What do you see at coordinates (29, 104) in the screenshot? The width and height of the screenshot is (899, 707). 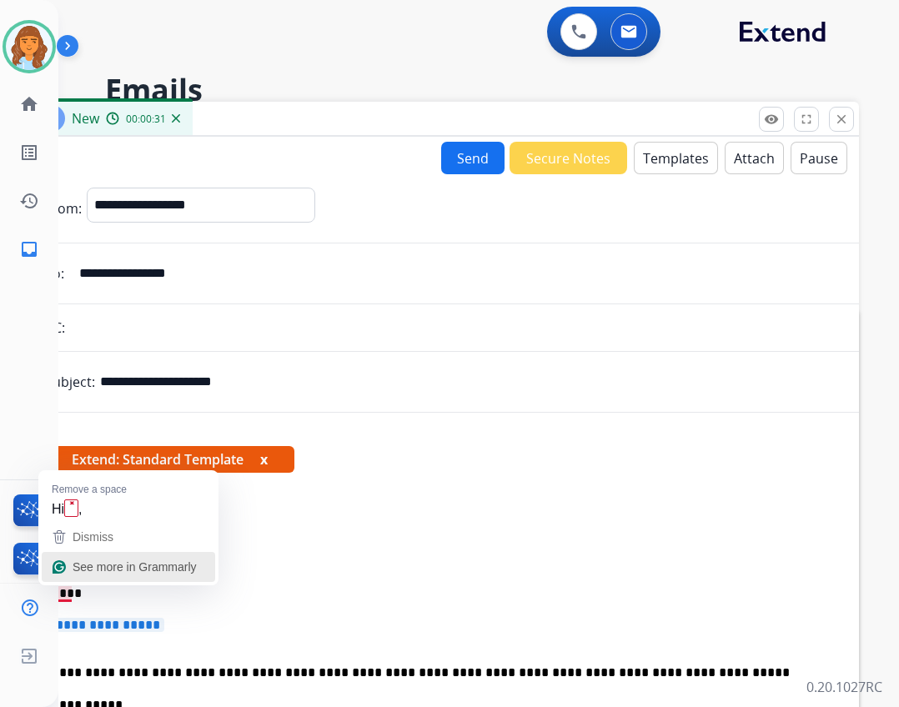 I see `mat-icon: home` at bounding box center [29, 104].